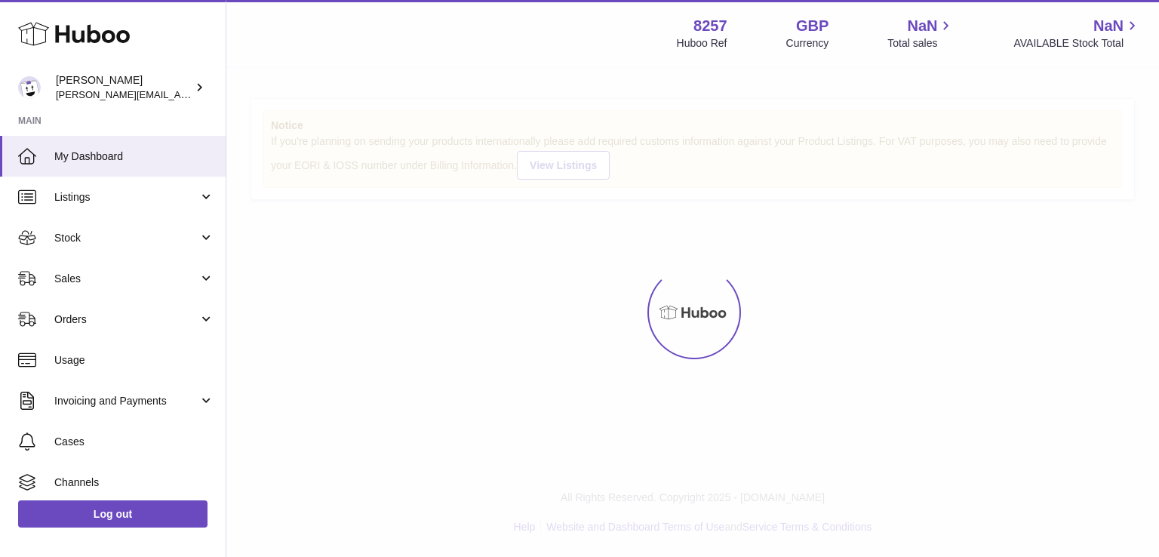  Describe the element at coordinates (29, 88) in the screenshot. I see `img: Mohsin@planlabsolutions.com` at that location.